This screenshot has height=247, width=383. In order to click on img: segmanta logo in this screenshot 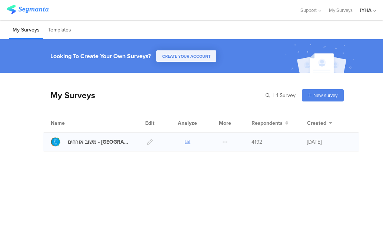, I will do `click(27, 9)`.